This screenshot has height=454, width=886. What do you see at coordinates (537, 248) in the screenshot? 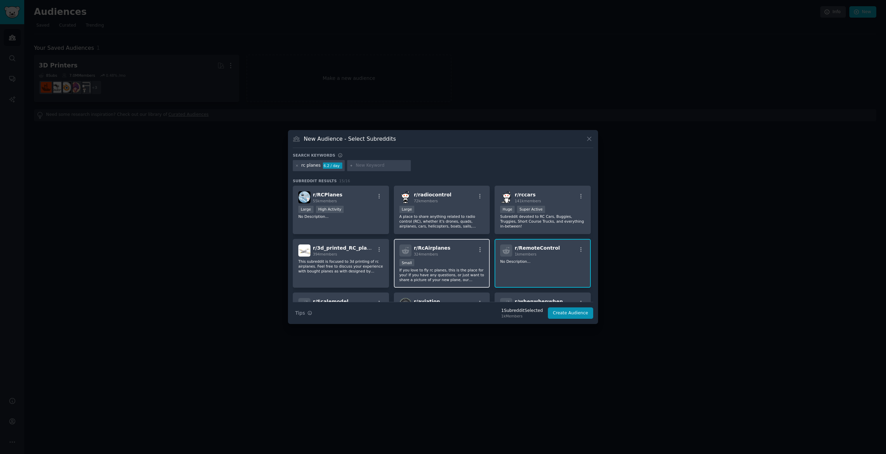
I see `span: r/ RemoteControl` at bounding box center [537, 248].